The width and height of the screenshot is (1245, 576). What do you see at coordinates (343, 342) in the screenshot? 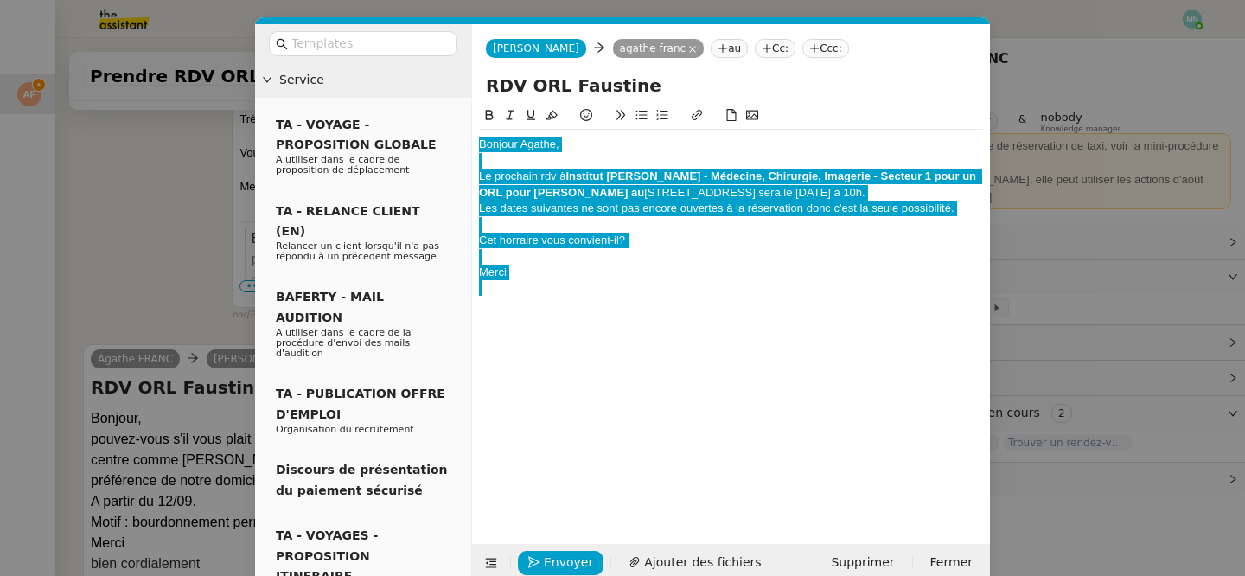
I see `span: A utiliser dans le cadre de la procédure d'envoi des mails d'audition` at bounding box center [343, 342].